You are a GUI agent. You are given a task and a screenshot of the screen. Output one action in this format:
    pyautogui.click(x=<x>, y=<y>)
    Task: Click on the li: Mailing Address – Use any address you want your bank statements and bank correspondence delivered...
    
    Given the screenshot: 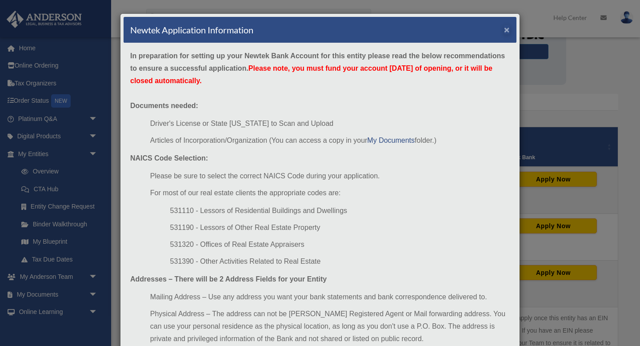 What is the action you would take?
    pyautogui.click(x=330, y=297)
    